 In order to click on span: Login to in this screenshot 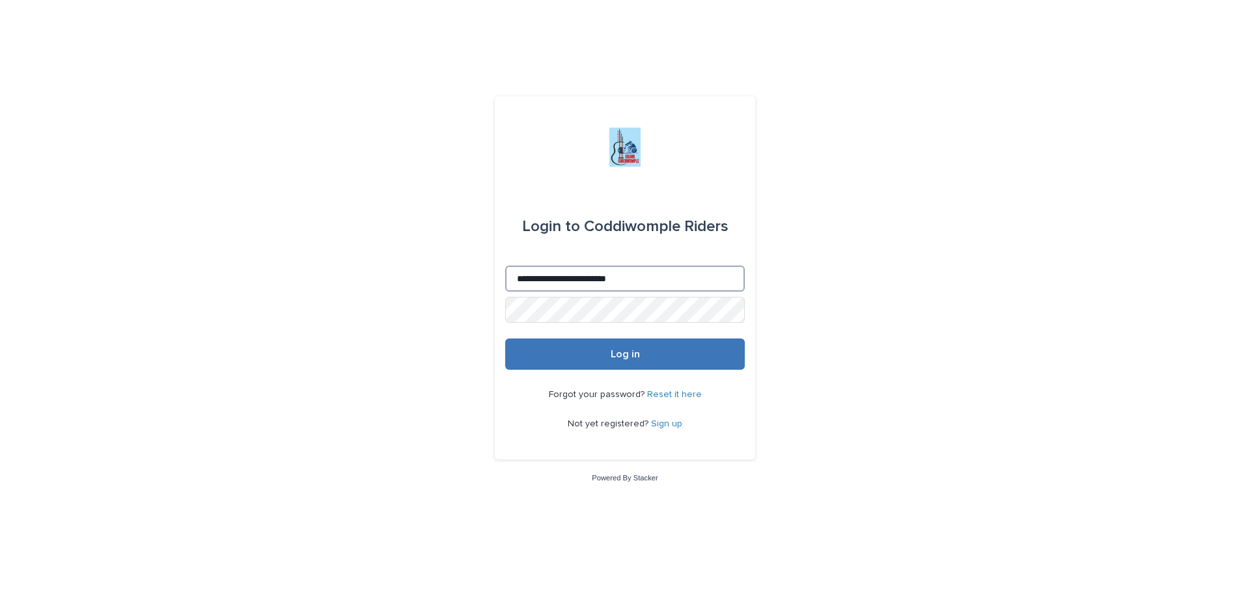, I will do `click(551, 227)`.